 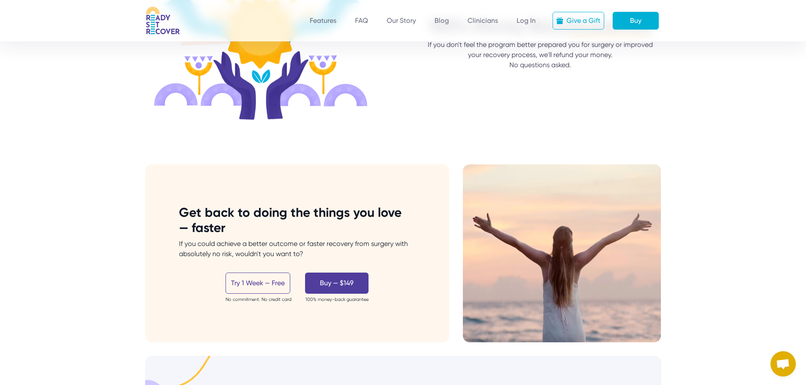 I want to click on a: Log In, so click(x=526, y=20).